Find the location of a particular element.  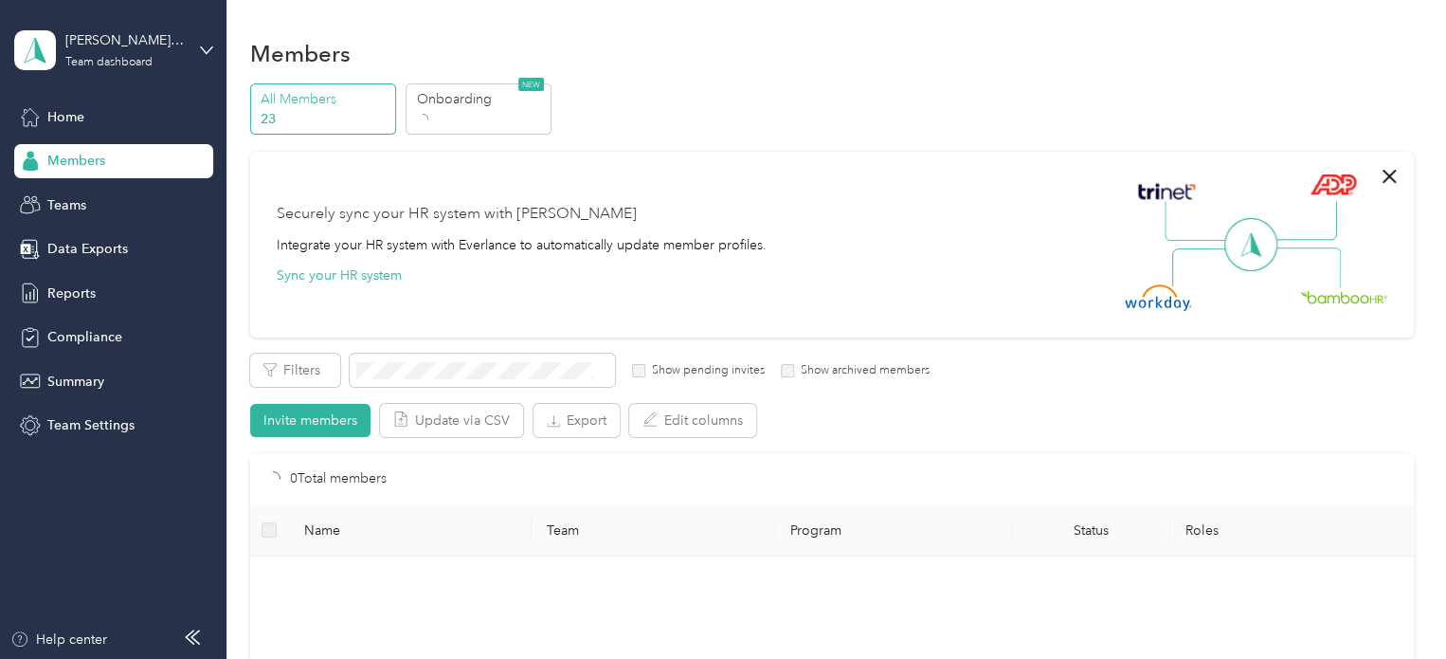

th: Status is located at coordinates (1091, 530).